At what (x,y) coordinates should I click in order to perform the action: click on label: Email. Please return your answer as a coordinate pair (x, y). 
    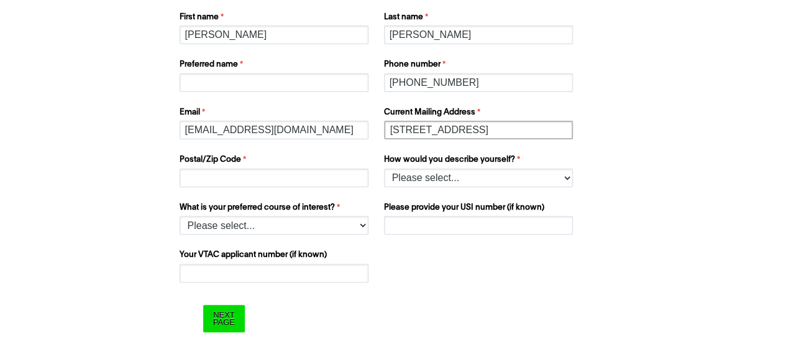
    Looking at the image, I should click on (275, 114).